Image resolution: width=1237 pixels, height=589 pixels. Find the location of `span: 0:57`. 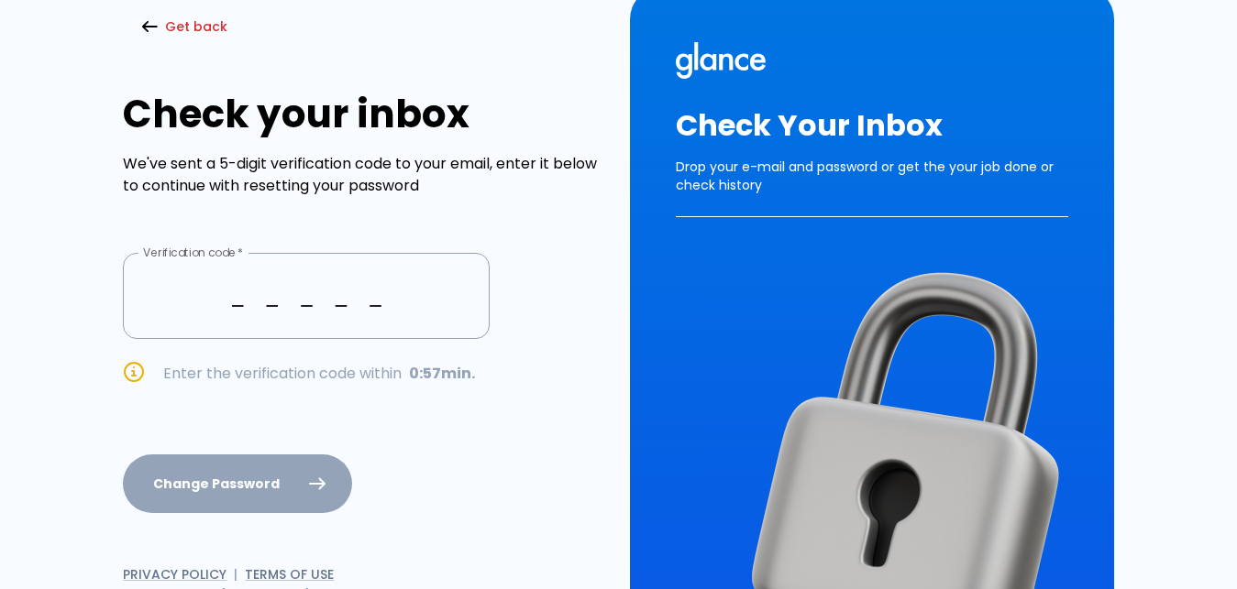

span: 0:57 is located at coordinates (424, 373).